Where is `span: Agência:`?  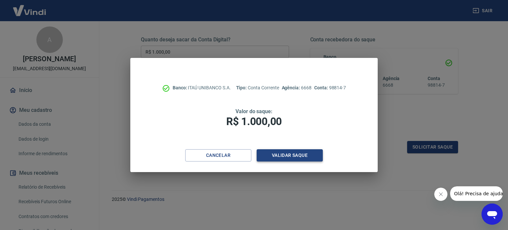
span: Agência: is located at coordinates (292, 88).